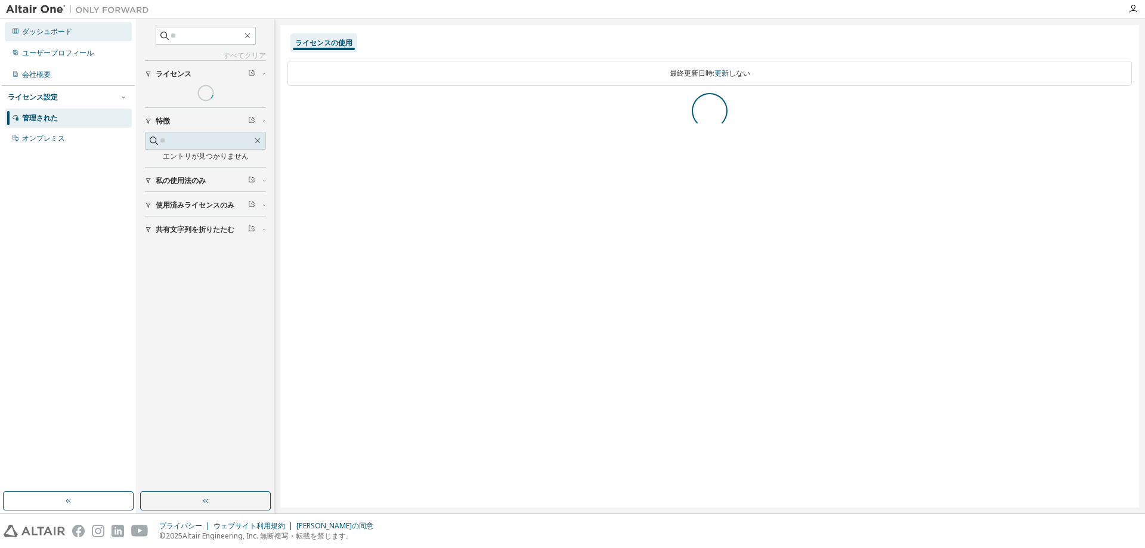 This screenshot has width=1145, height=548. What do you see at coordinates (268, 535) in the screenshot?
I see `font: Altair Engineering, Inc. 無断複写・転載を禁じます。` at bounding box center [268, 535].